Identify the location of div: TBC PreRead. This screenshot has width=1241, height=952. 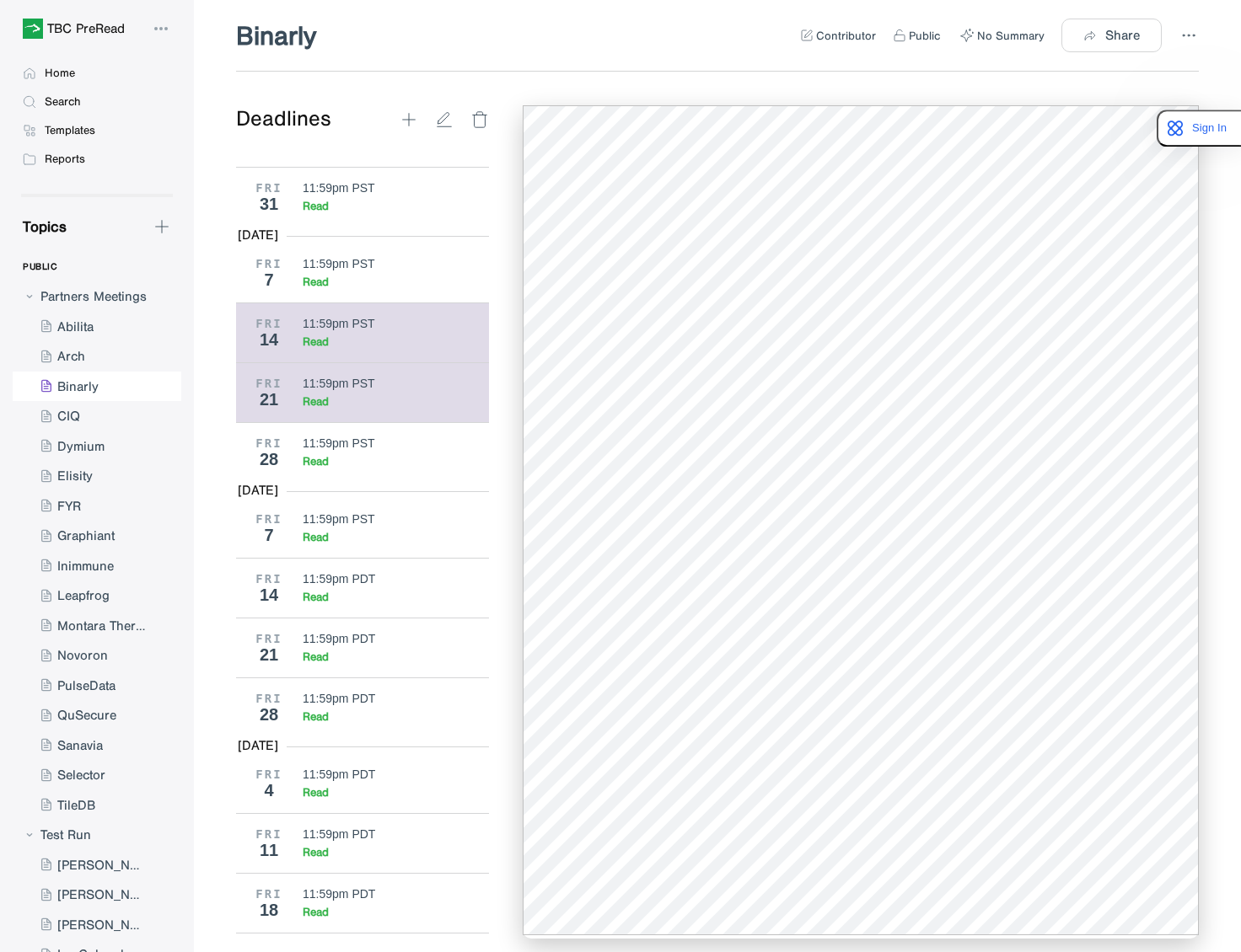
(86, 29).